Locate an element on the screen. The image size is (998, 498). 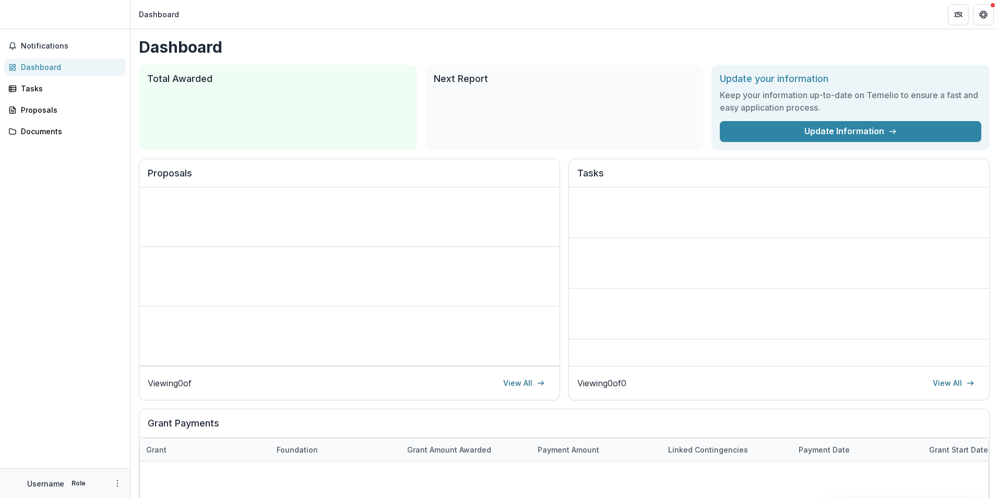
span: Notifications is located at coordinates (71, 46).